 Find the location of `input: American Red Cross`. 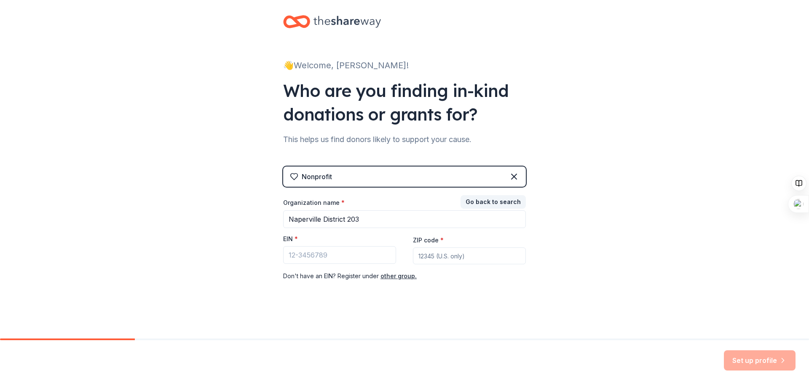

input: American Red Cross is located at coordinates (405, 219).